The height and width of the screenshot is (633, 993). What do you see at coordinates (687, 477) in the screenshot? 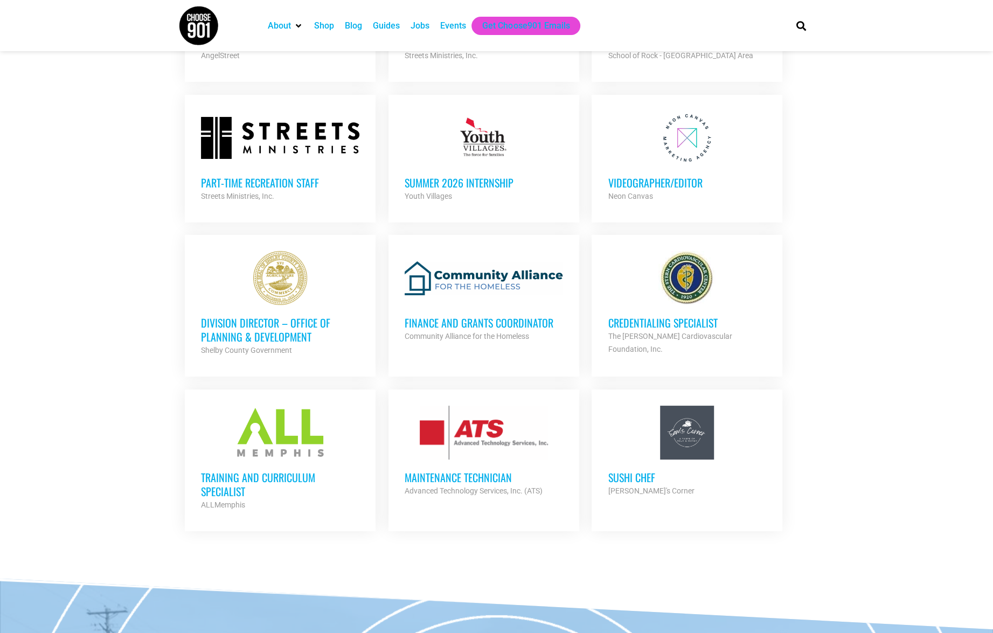
I see `h3: Sushi Chef` at bounding box center [687, 477].